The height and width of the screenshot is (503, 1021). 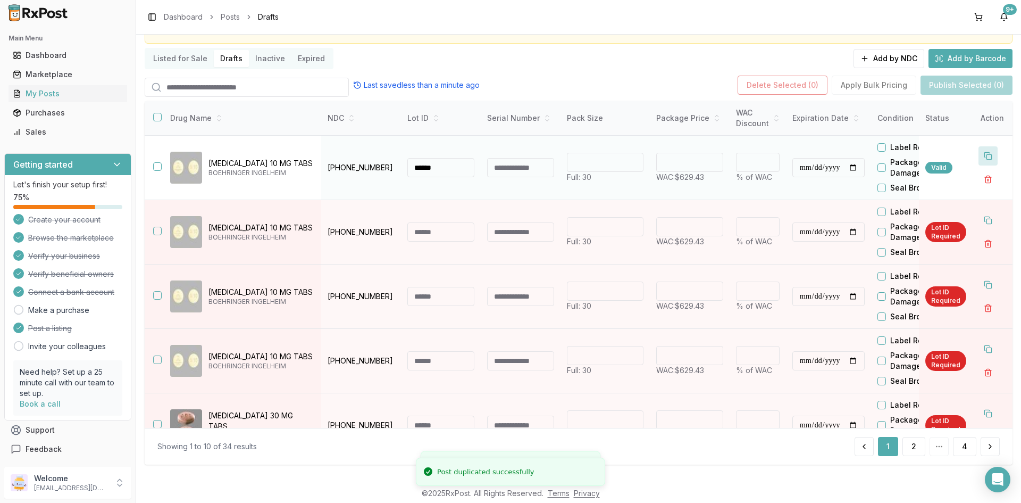 I want to click on button: Expired, so click(x=311, y=59).